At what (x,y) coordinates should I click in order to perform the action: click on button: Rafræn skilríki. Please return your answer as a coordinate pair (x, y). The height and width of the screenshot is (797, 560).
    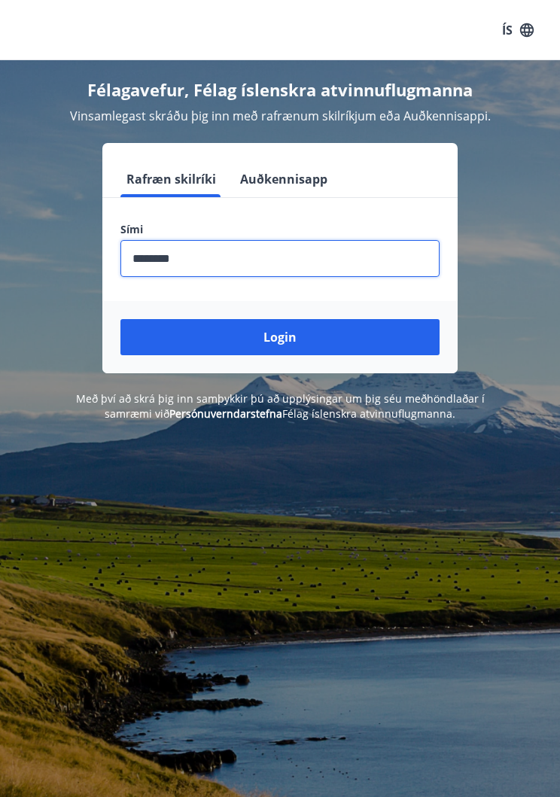
    Looking at the image, I should click on (171, 179).